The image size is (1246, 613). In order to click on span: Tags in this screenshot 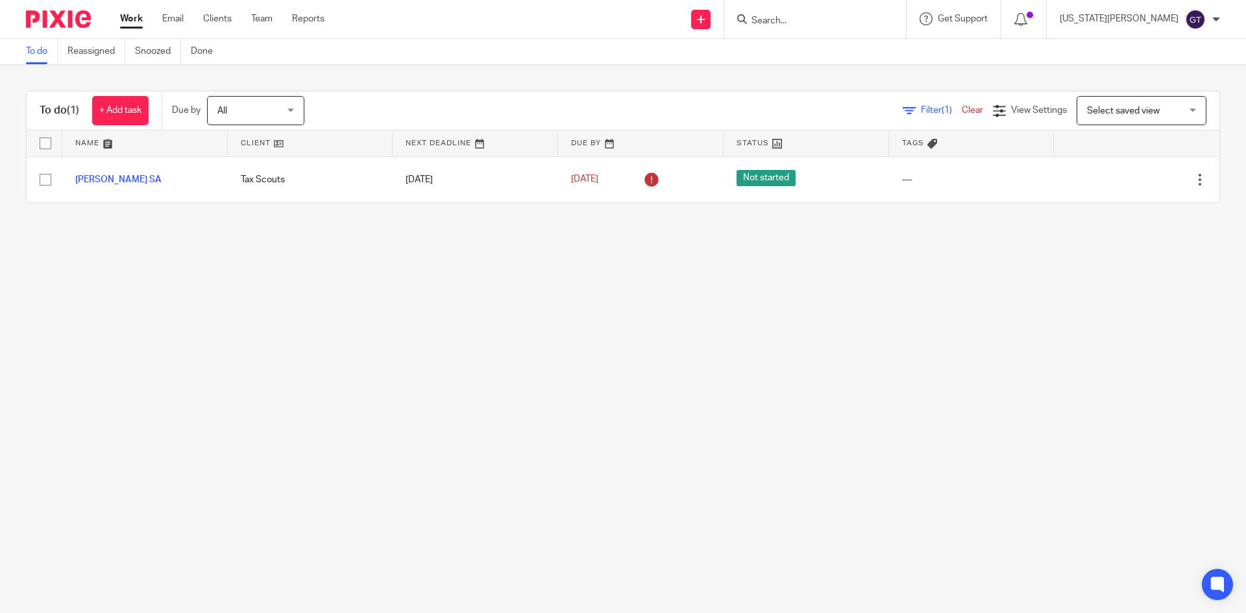, I will do `click(913, 143)`.